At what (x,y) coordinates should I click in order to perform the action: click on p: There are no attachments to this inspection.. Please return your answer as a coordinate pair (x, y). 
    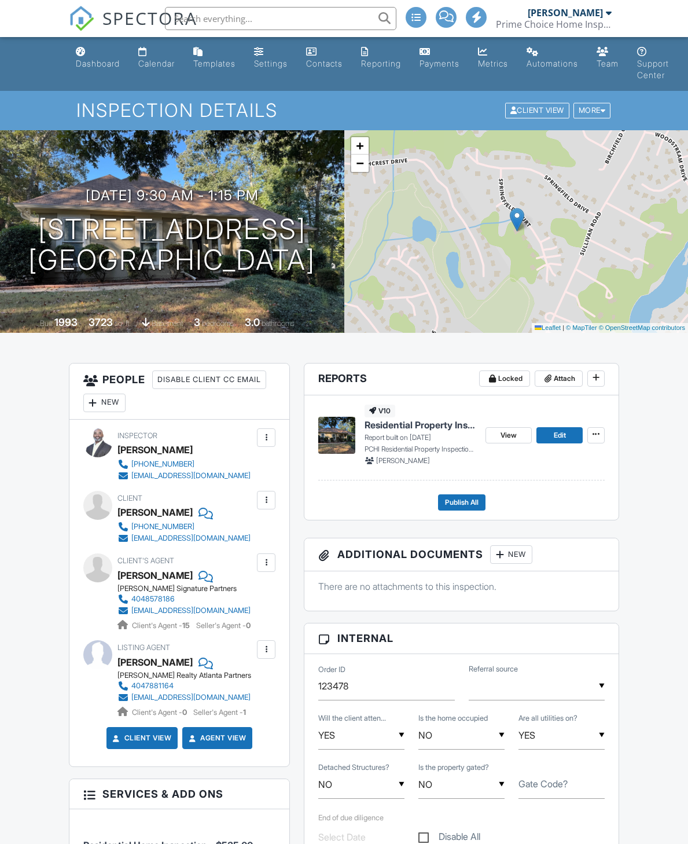
    Looking at the image, I should click on (461, 586).